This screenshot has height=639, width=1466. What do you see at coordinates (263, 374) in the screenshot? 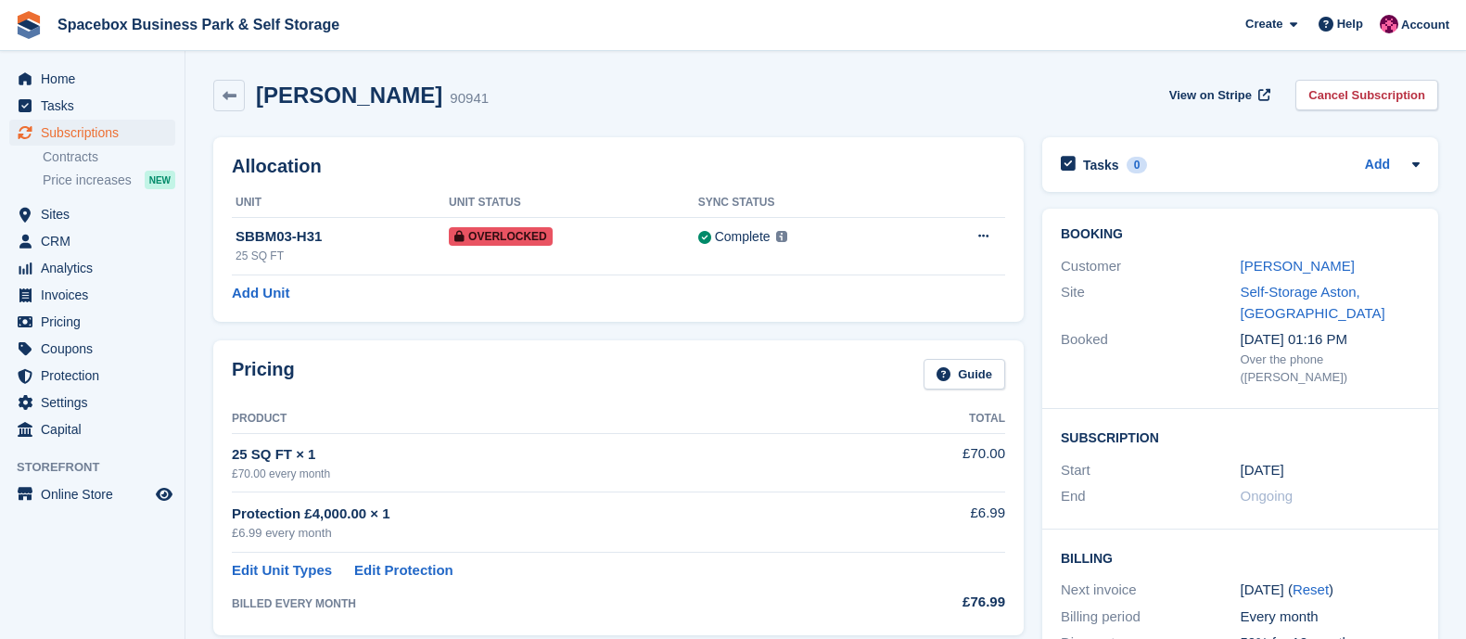
I see `h2: Pricing` at bounding box center [263, 374].